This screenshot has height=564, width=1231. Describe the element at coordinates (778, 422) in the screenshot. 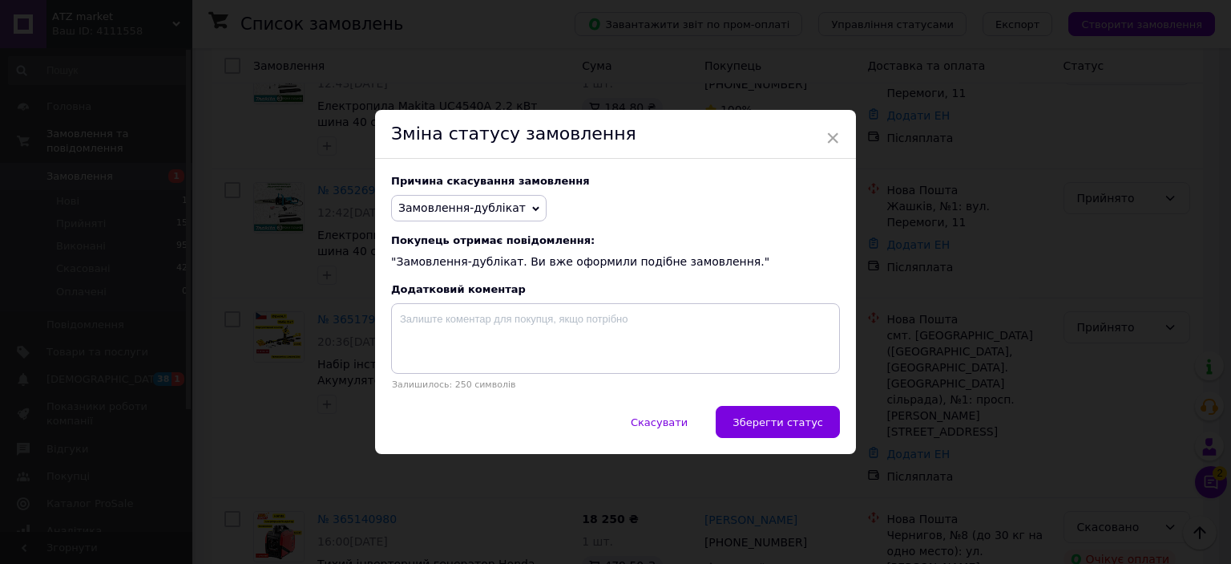

I see `button: Зберегти статус` at that location.